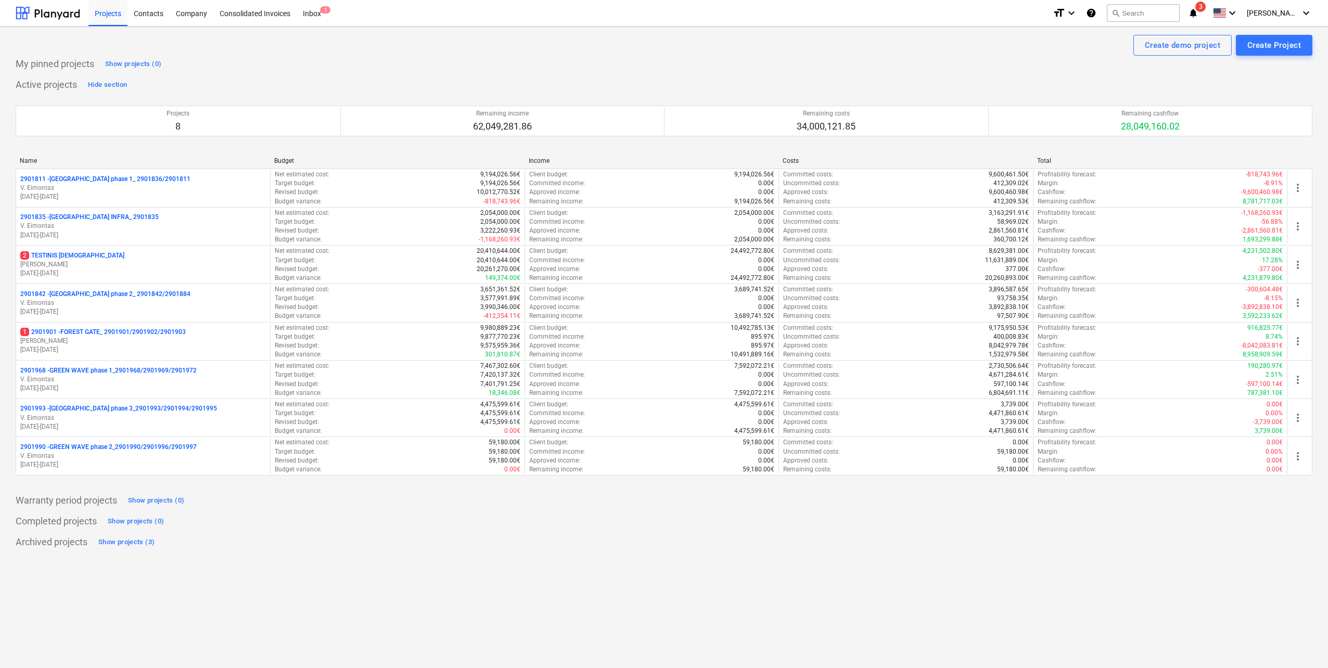 The height and width of the screenshot is (668, 1328). I want to click on span: 1, so click(325, 10).